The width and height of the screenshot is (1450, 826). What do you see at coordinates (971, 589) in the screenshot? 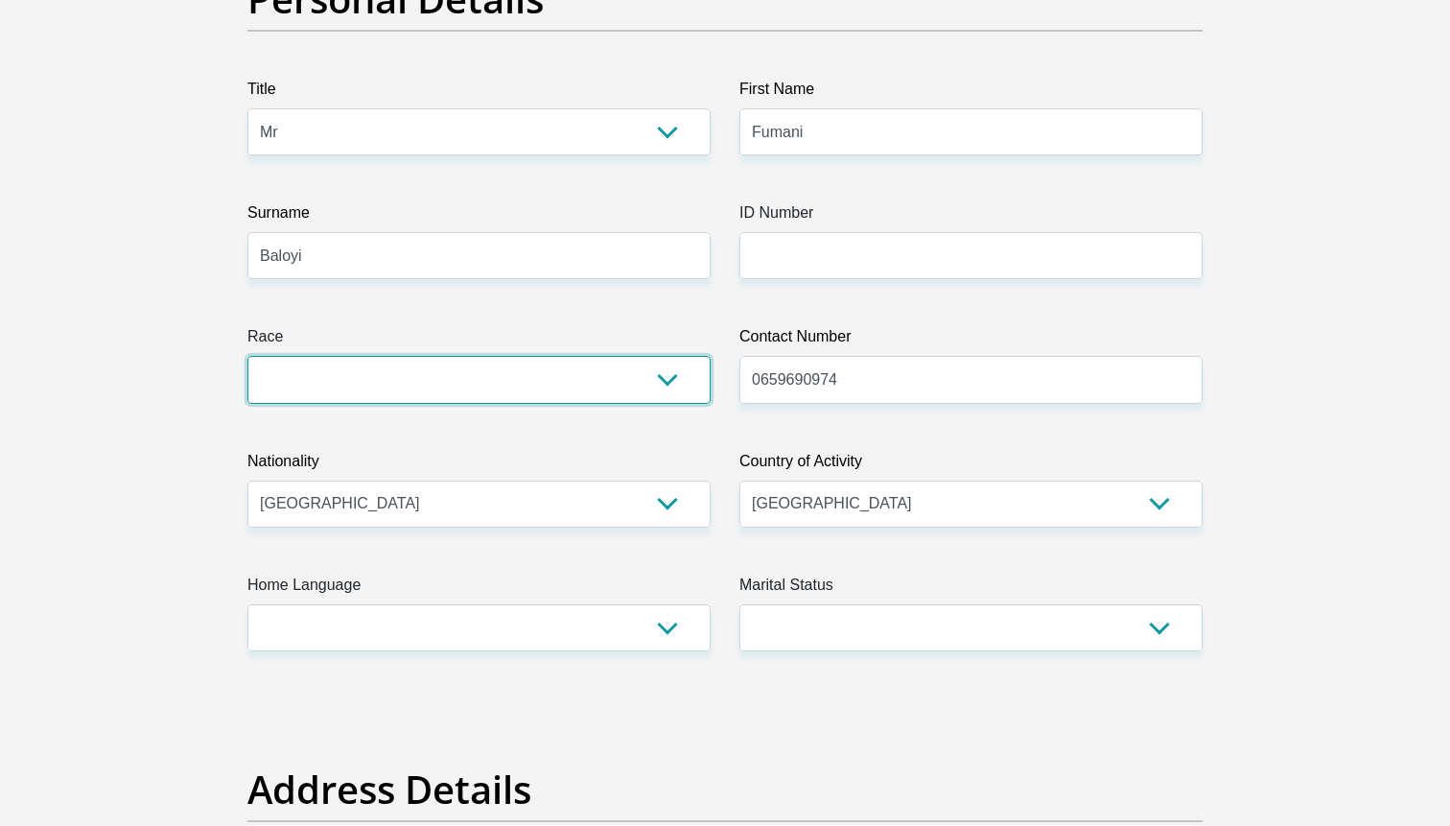
I see `label: Marital Status` at bounding box center [971, 589].